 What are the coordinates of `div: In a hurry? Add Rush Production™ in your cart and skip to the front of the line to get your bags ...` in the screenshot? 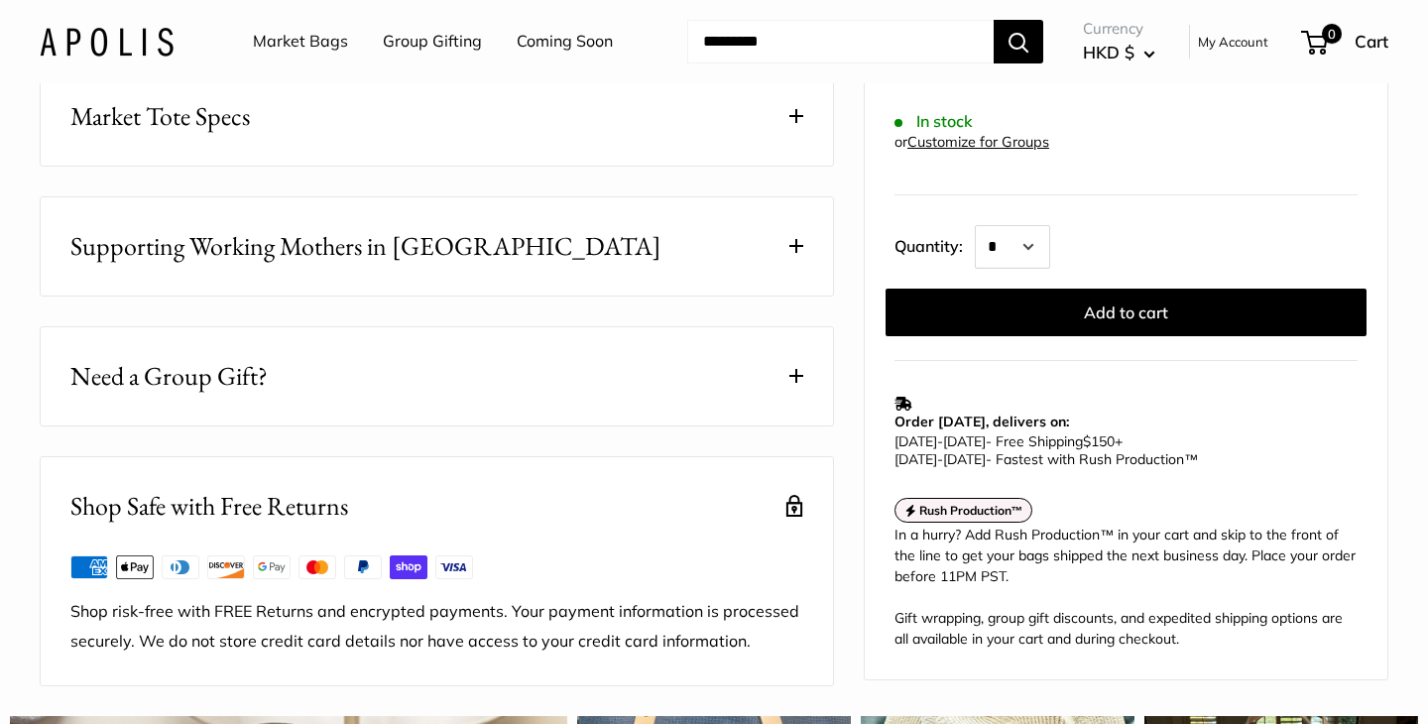 It's located at (1126, 587).